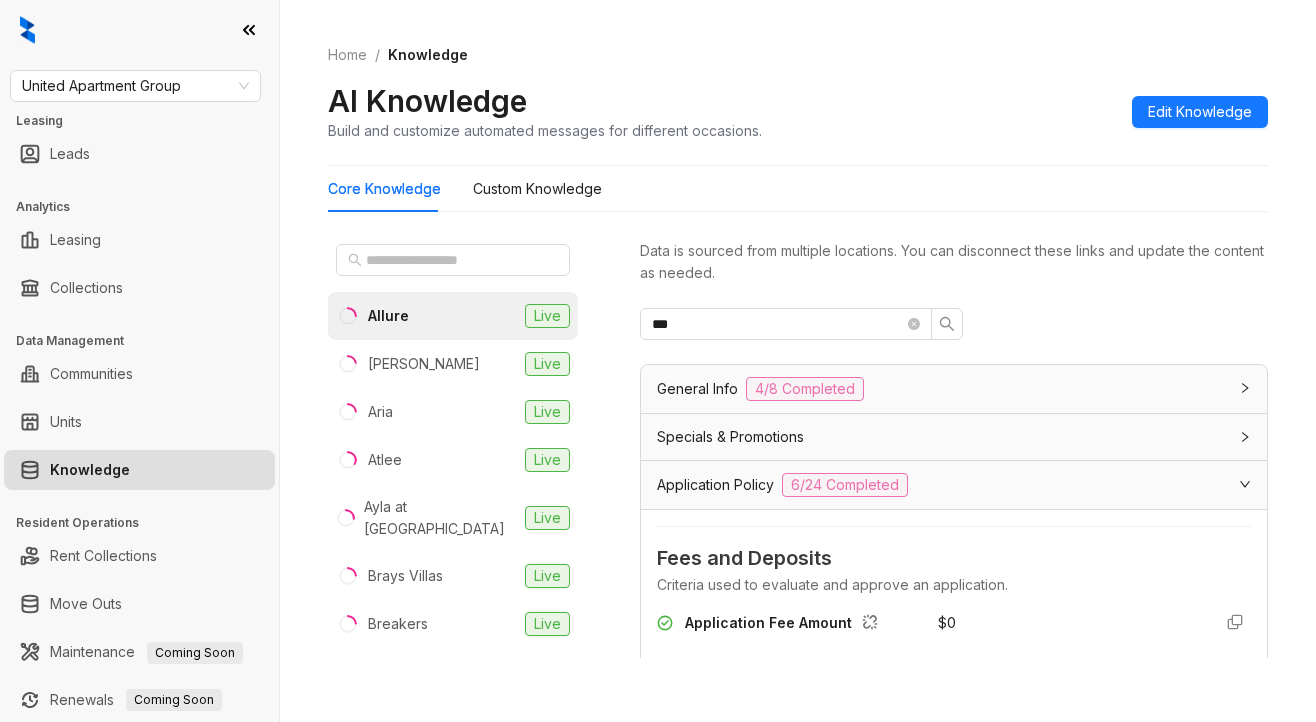 The width and height of the screenshot is (1316, 722). What do you see at coordinates (139, 470) in the screenshot?
I see `li: Knowledge` at bounding box center [139, 470].